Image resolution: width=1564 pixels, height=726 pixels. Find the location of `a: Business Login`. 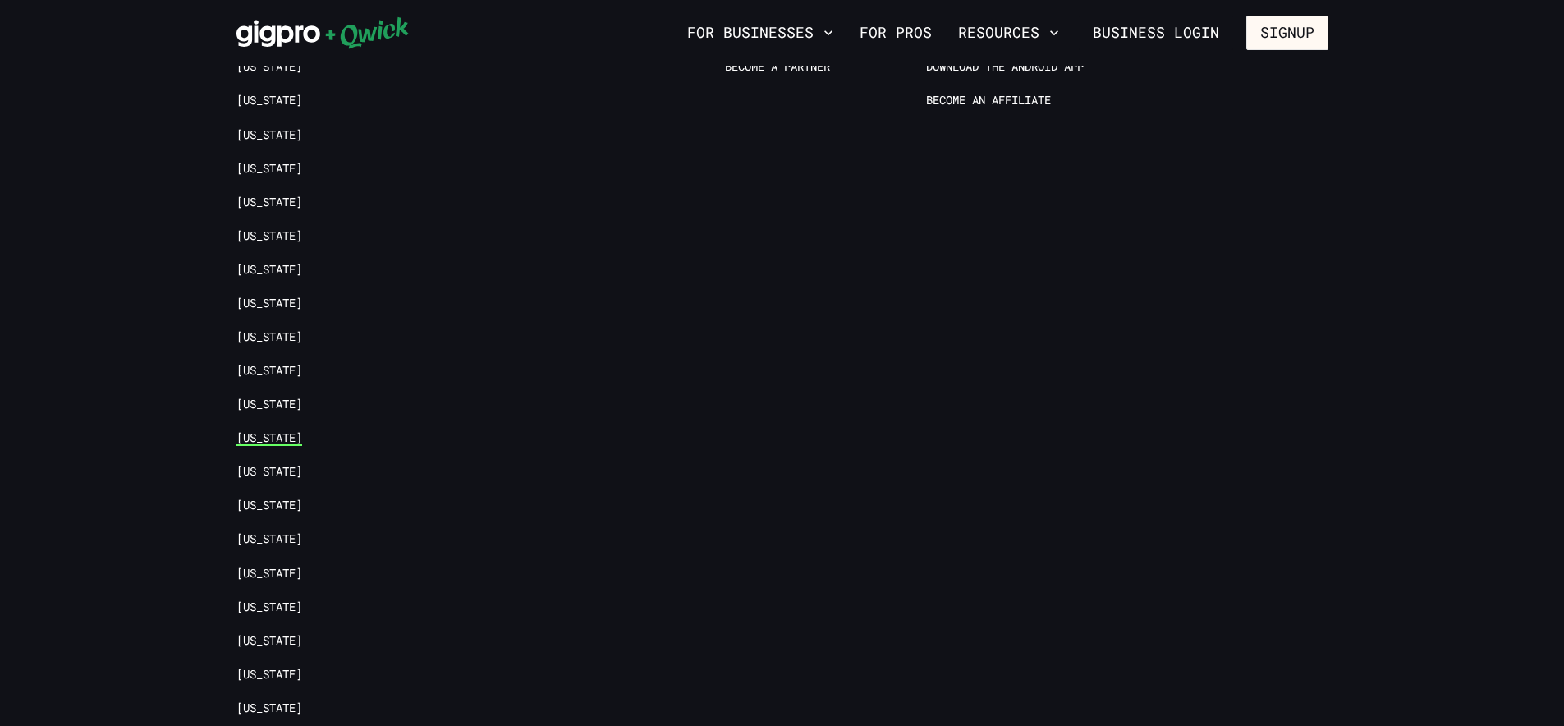

a: Business Login is located at coordinates (1156, 33).